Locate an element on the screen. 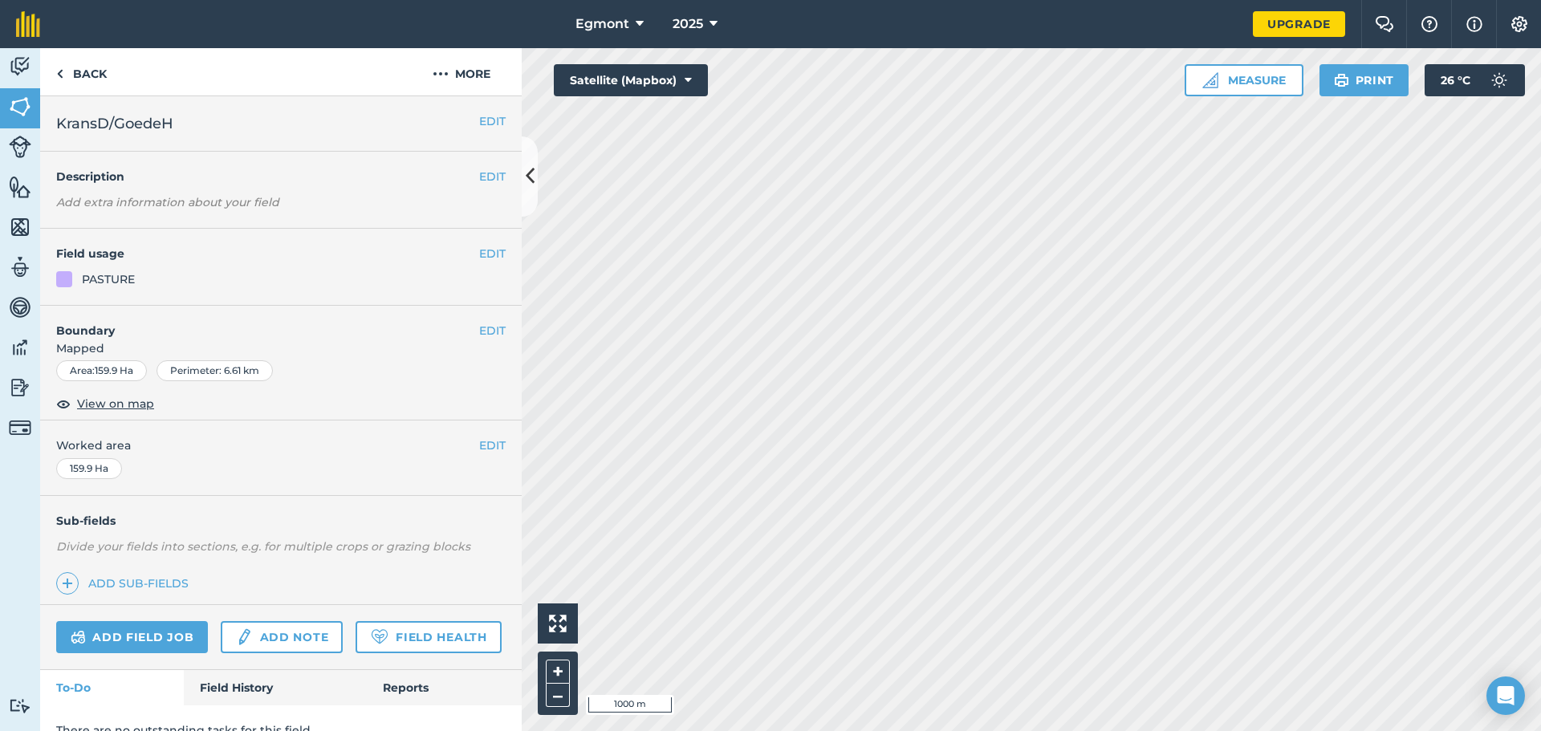 Image resolution: width=1541 pixels, height=731 pixels. span: KransD/GoedeH is located at coordinates (115, 124).